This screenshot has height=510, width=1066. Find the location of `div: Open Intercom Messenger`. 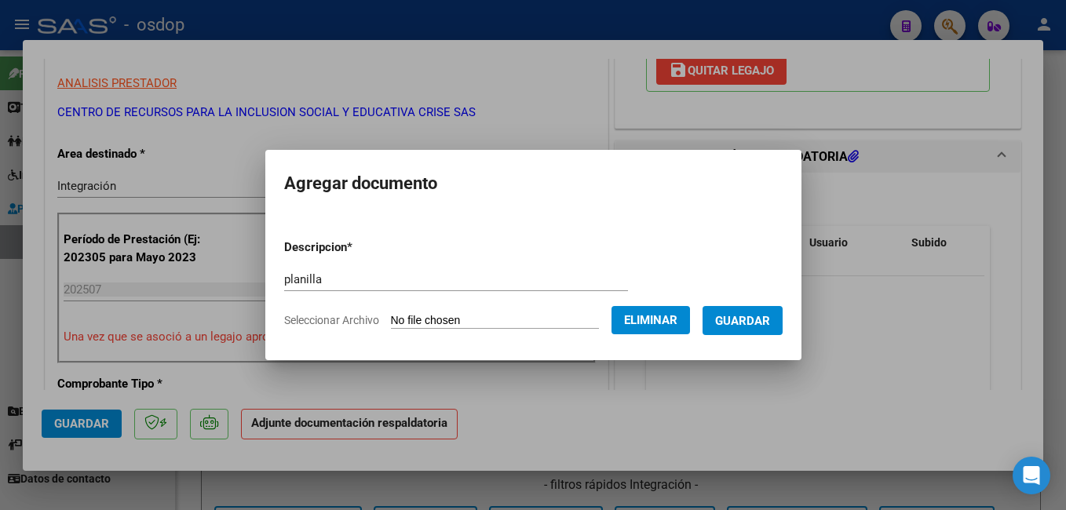

div: Open Intercom Messenger is located at coordinates (1031, 476).